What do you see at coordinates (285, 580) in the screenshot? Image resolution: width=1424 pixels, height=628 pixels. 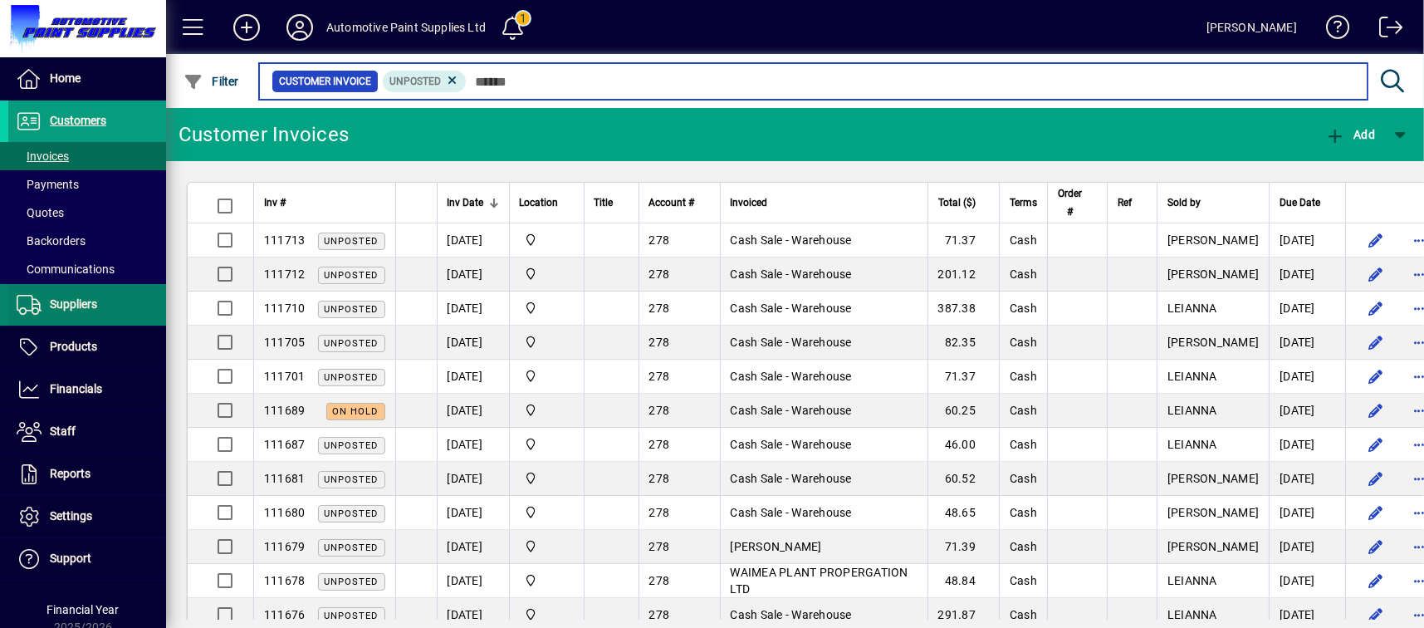 I see `span: 111678` at bounding box center [285, 580].